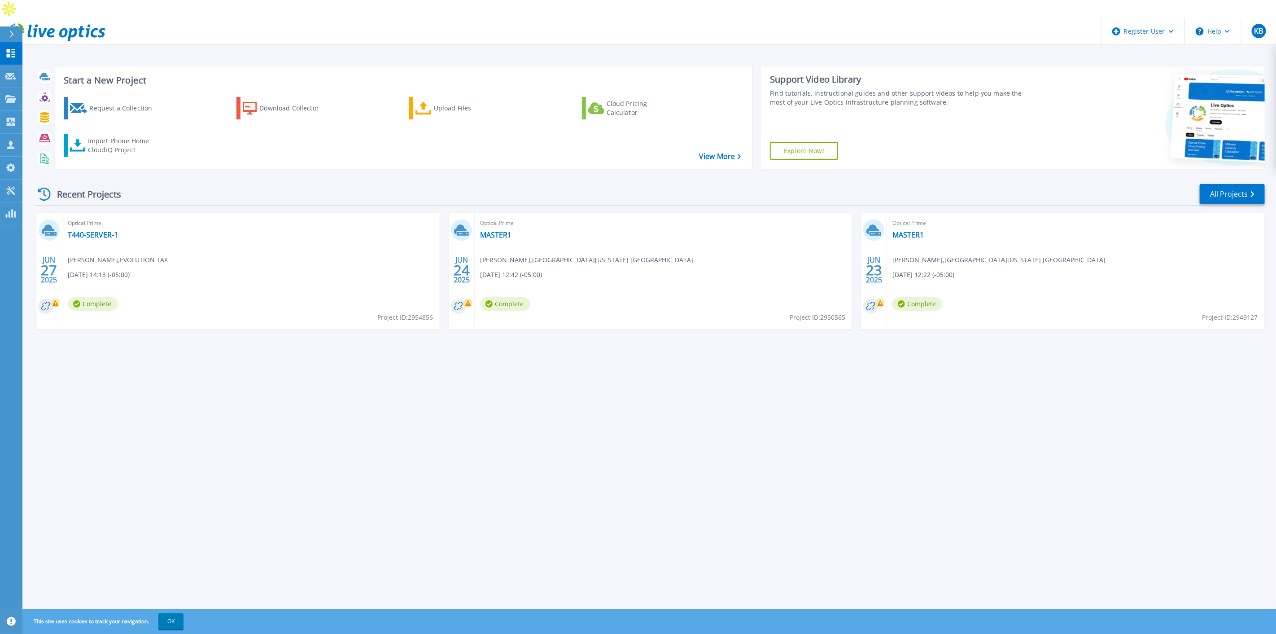 The image size is (1276, 634). I want to click on span: Project ID: 2950565, so click(818, 317).